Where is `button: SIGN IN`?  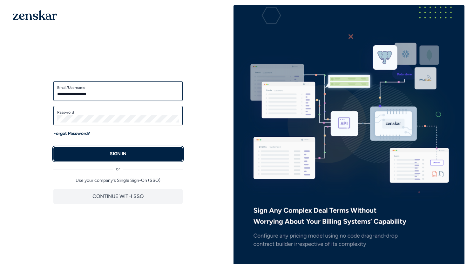
button: SIGN IN is located at coordinates (118, 154).